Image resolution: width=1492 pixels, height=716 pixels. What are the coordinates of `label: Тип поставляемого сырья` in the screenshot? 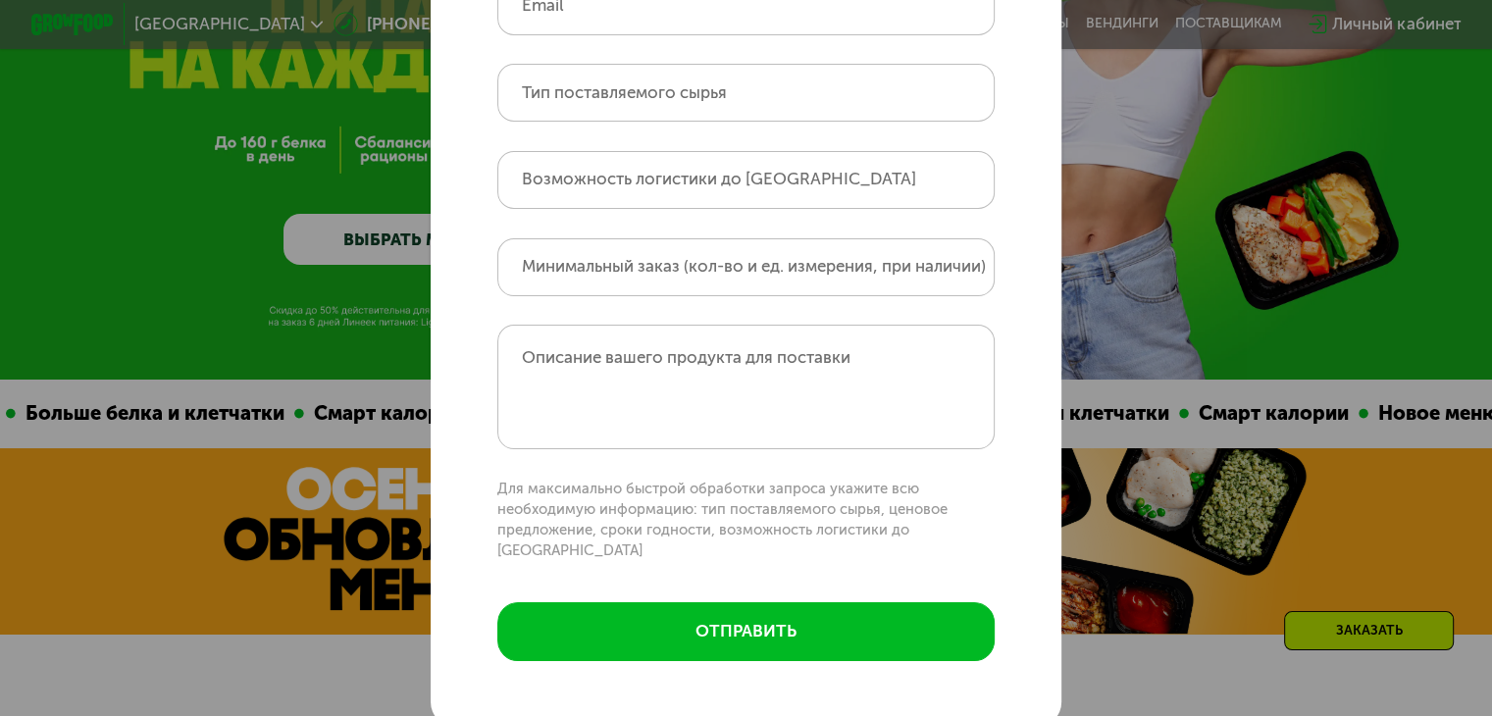 It's located at (624, 93).